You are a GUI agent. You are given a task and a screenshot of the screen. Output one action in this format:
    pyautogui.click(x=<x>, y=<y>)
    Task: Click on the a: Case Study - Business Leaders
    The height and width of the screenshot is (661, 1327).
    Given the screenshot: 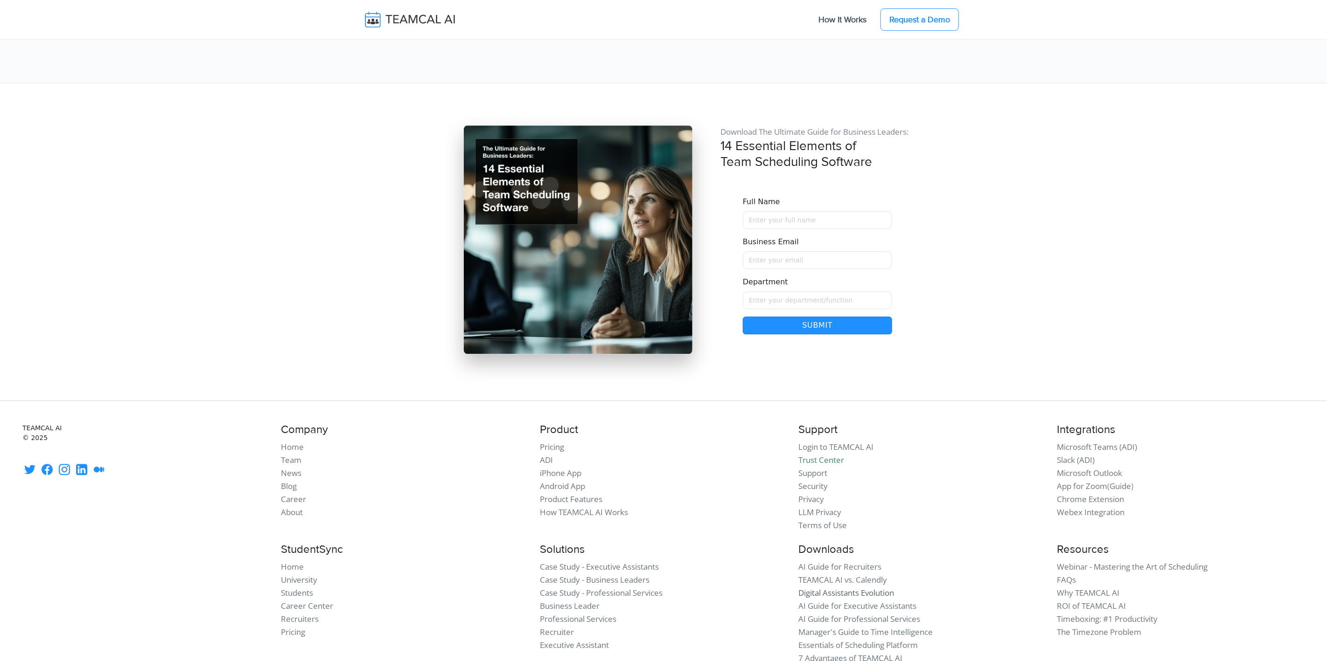 What is the action you would take?
    pyautogui.click(x=594, y=580)
    